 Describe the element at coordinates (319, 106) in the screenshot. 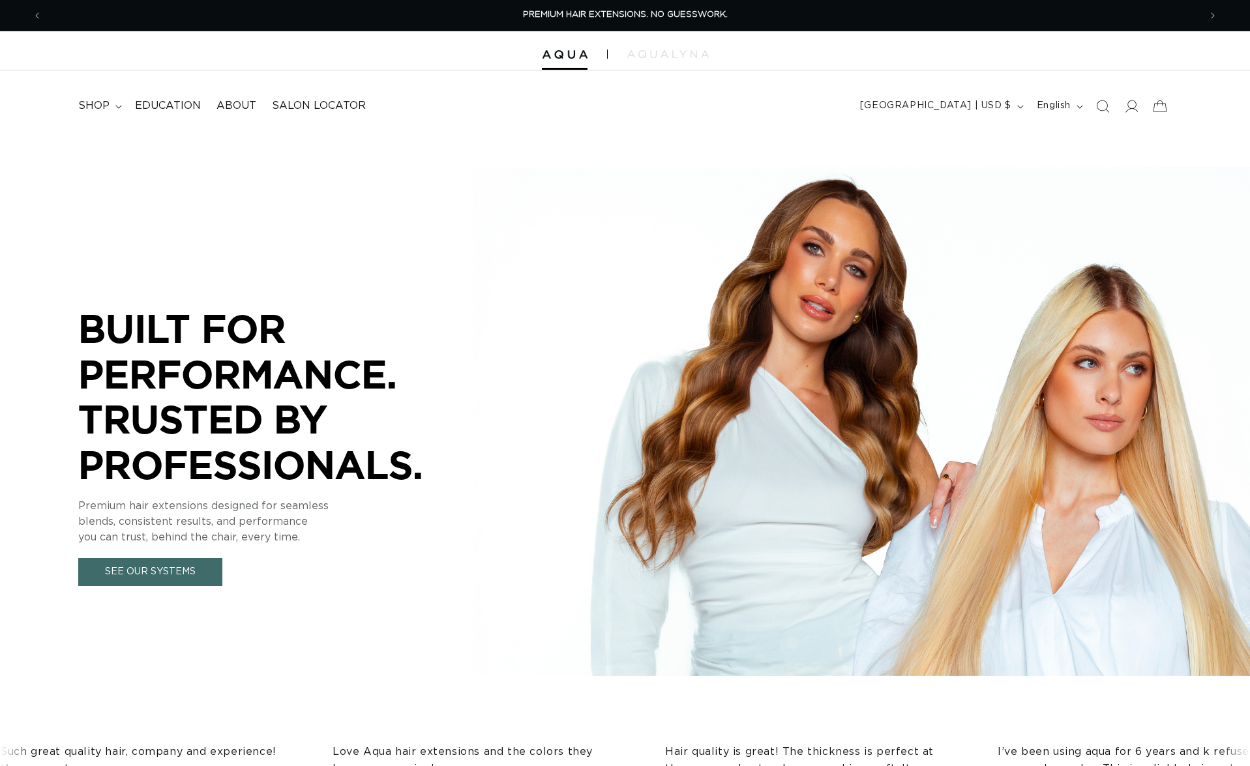

I see `a: Salon Locator` at that location.